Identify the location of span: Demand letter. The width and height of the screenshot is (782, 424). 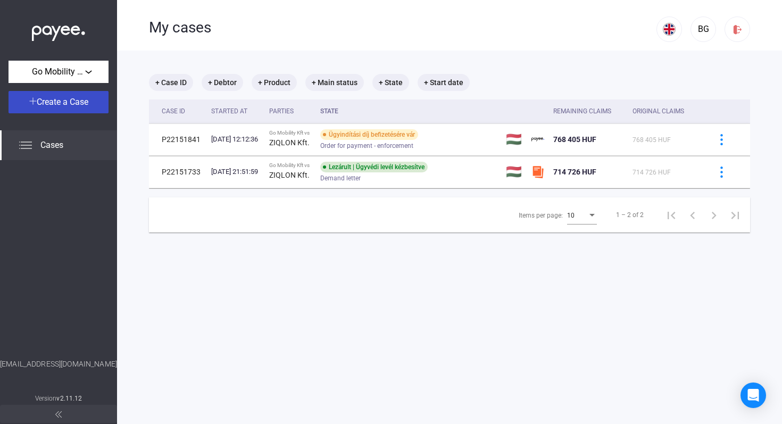
(340, 178).